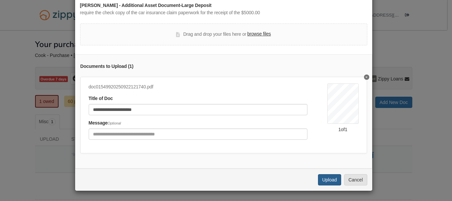 The height and width of the screenshot is (201, 452). I want to click on span: Optional, so click(114, 123).